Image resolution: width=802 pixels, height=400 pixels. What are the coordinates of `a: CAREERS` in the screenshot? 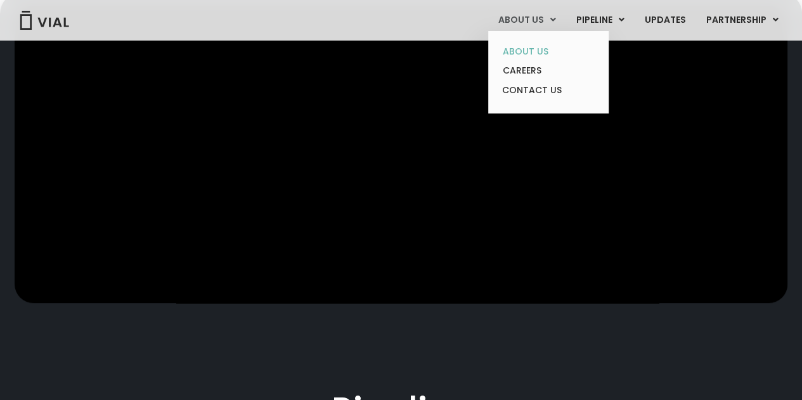 It's located at (548, 70).